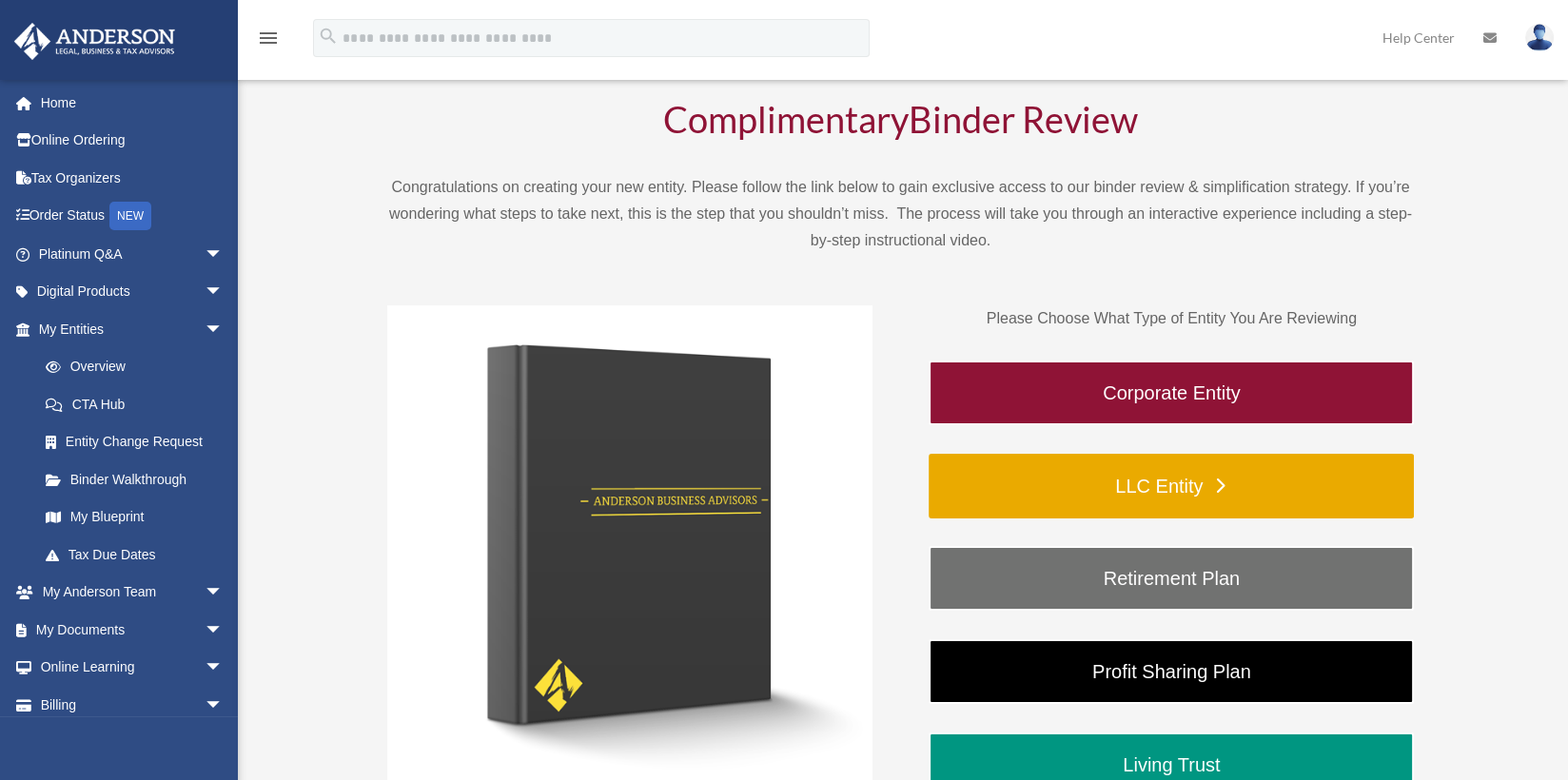 Image resolution: width=1568 pixels, height=780 pixels. Describe the element at coordinates (132, 292) in the screenshot. I see `a: Digital Productsarrow_drop_down` at that location.